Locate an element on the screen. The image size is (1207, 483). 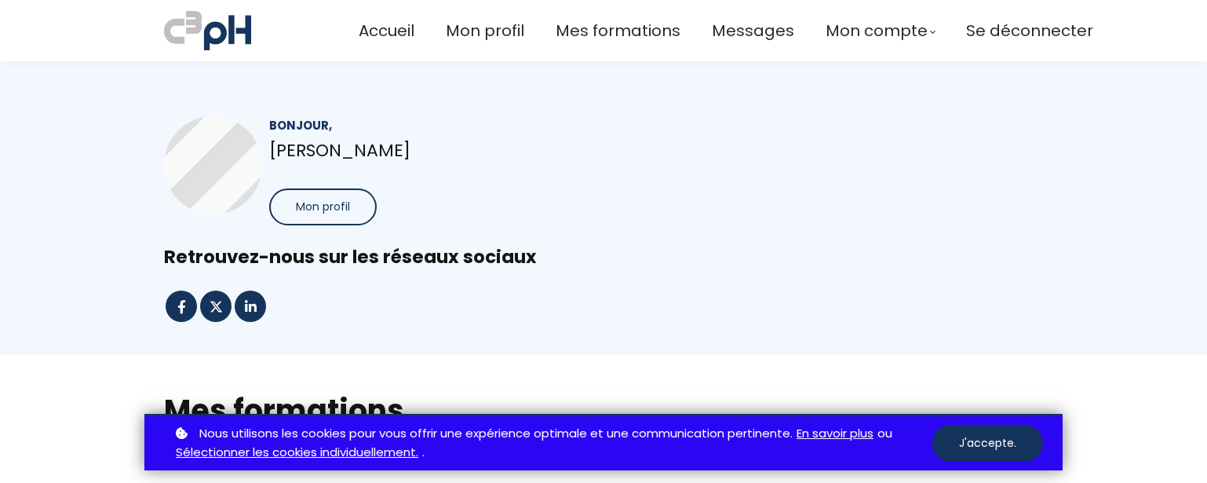
a: En savoir plus is located at coordinates (835, 433).